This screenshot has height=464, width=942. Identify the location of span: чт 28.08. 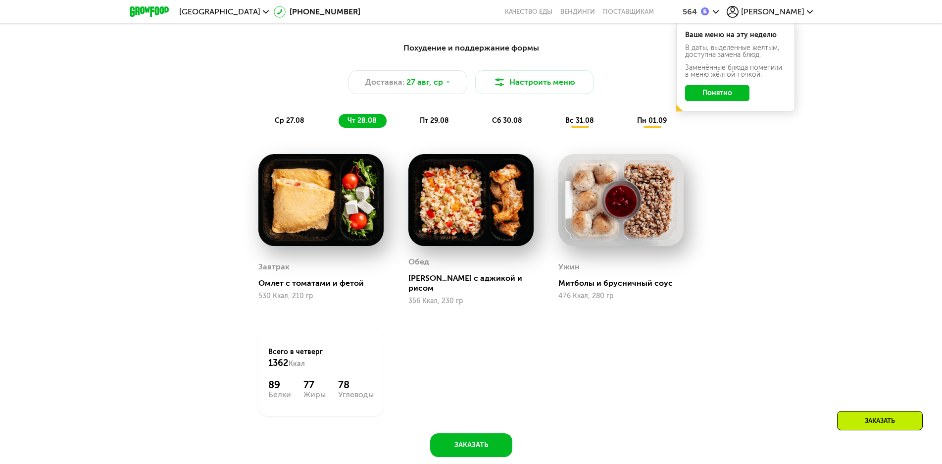
(362, 120).